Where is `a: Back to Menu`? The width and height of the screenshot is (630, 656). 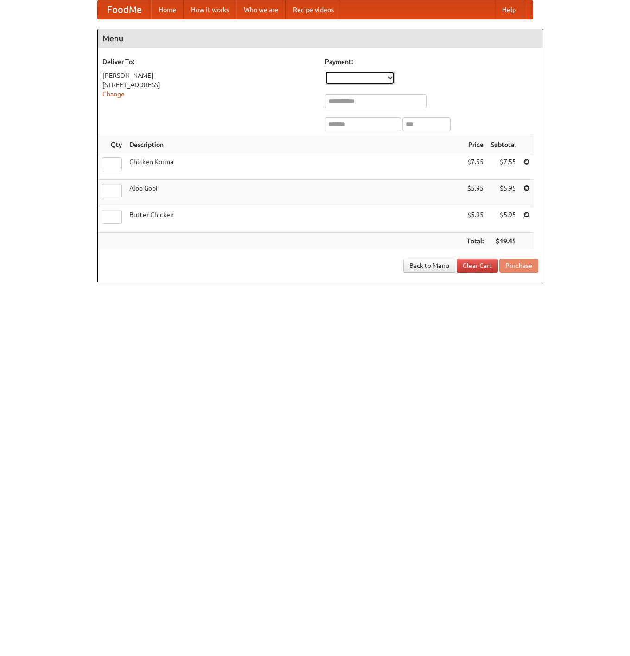 a: Back to Menu is located at coordinates (430, 266).